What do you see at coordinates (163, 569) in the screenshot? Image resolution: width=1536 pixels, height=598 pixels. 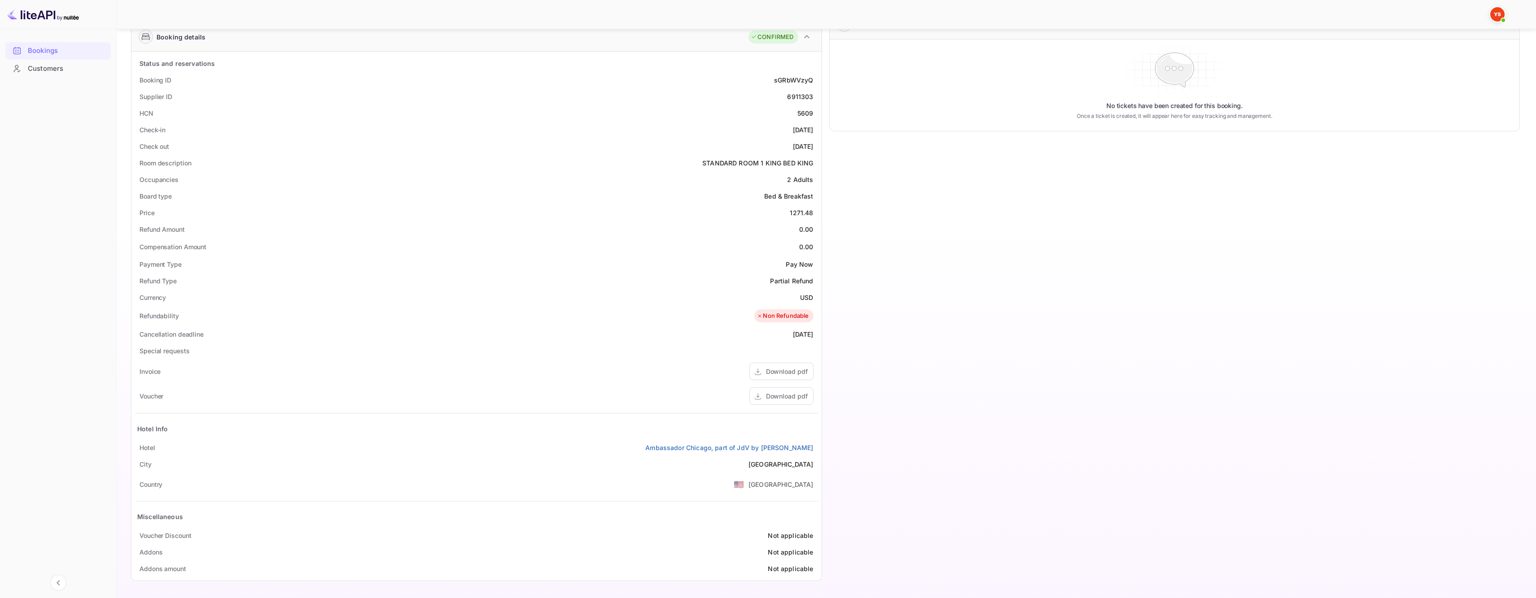 I see `div: Addons amount` at bounding box center [163, 569].